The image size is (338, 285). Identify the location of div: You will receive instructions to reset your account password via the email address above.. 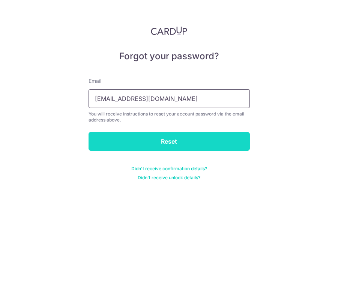
(169, 117).